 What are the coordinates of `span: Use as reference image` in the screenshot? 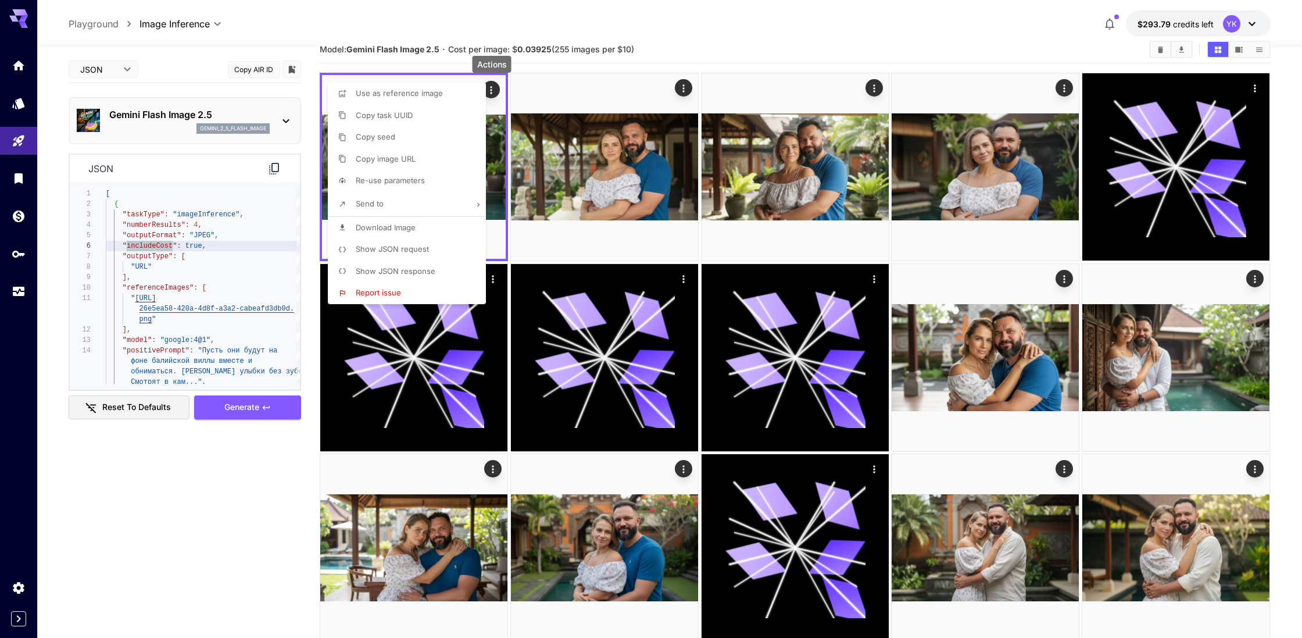 It's located at (399, 93).